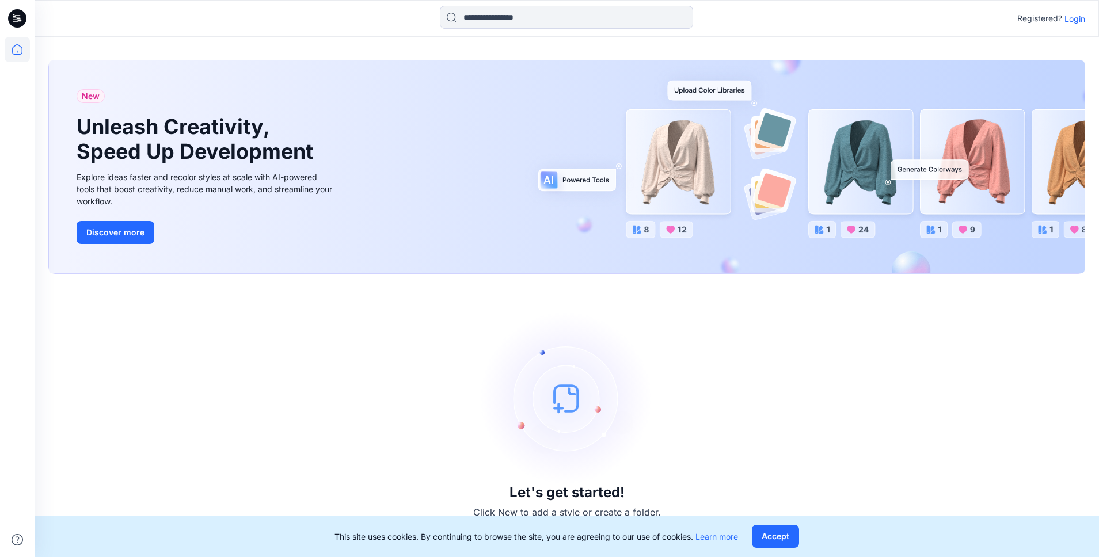  What do you see at coordinates (1039, 18) in the screenshot?
I see `p: Registered?` at bounding box center [1039, 18].